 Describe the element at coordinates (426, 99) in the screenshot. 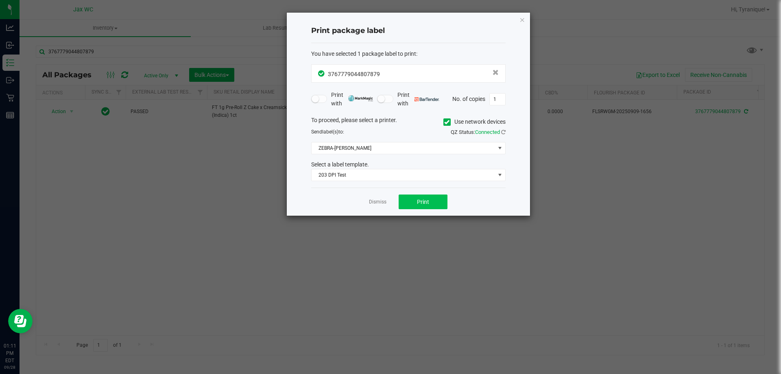

I see `img: bartender.png` at that location.